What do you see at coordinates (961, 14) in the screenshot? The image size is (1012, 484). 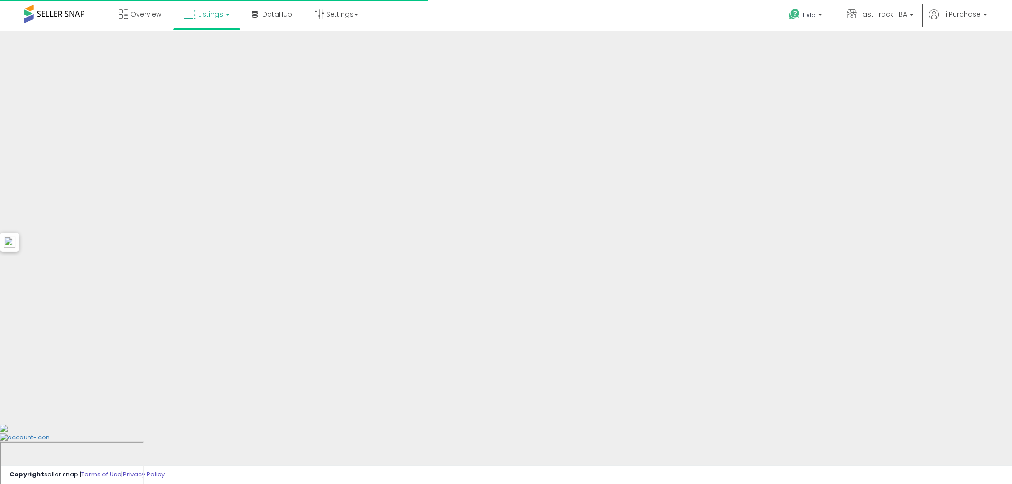 I see `span: Hi Purchase` at bounding box center [961, 14].